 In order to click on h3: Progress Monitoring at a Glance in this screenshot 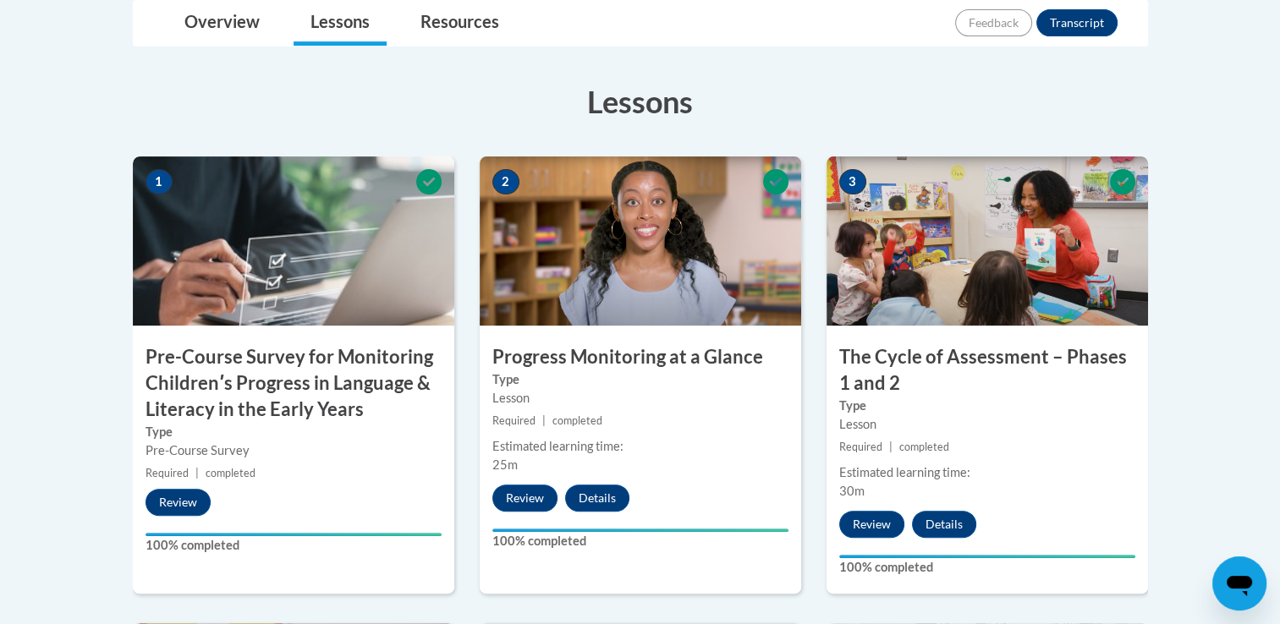, I will do `click(640, 357)`.